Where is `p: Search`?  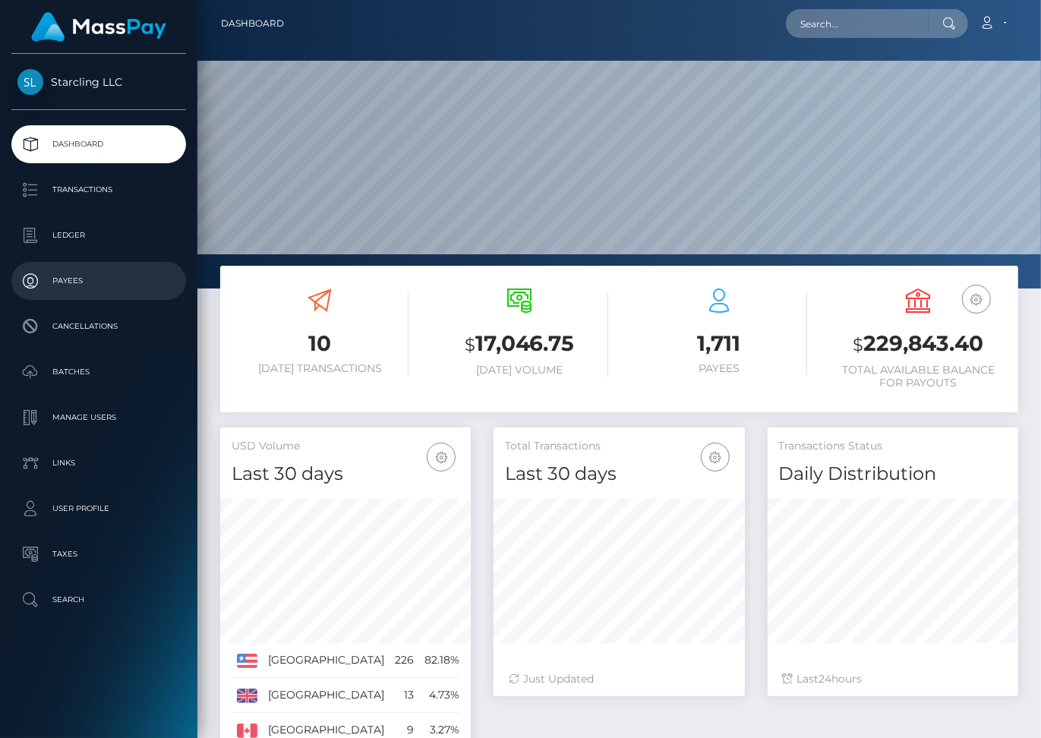 p: Search is located at coordinates (99, 600).